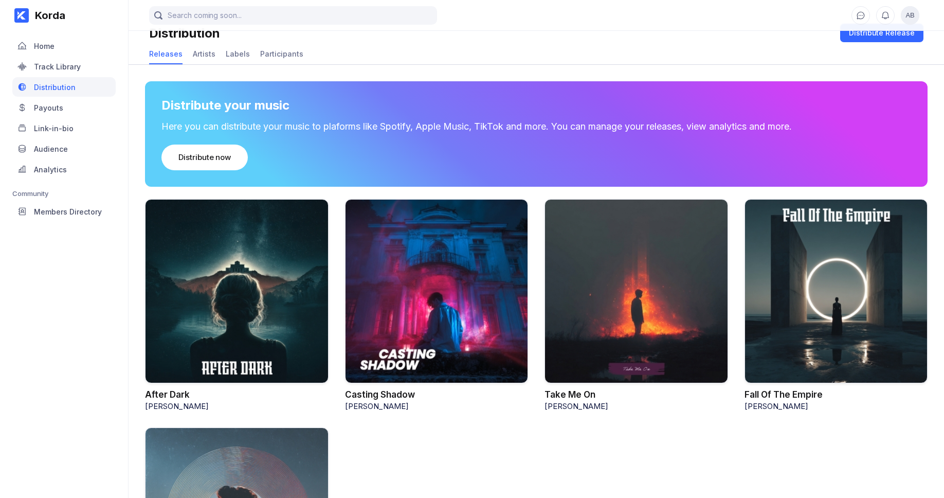 The width and height of the screenshot is (944, 498). I want to click on a: Releases, so click(166, 54).